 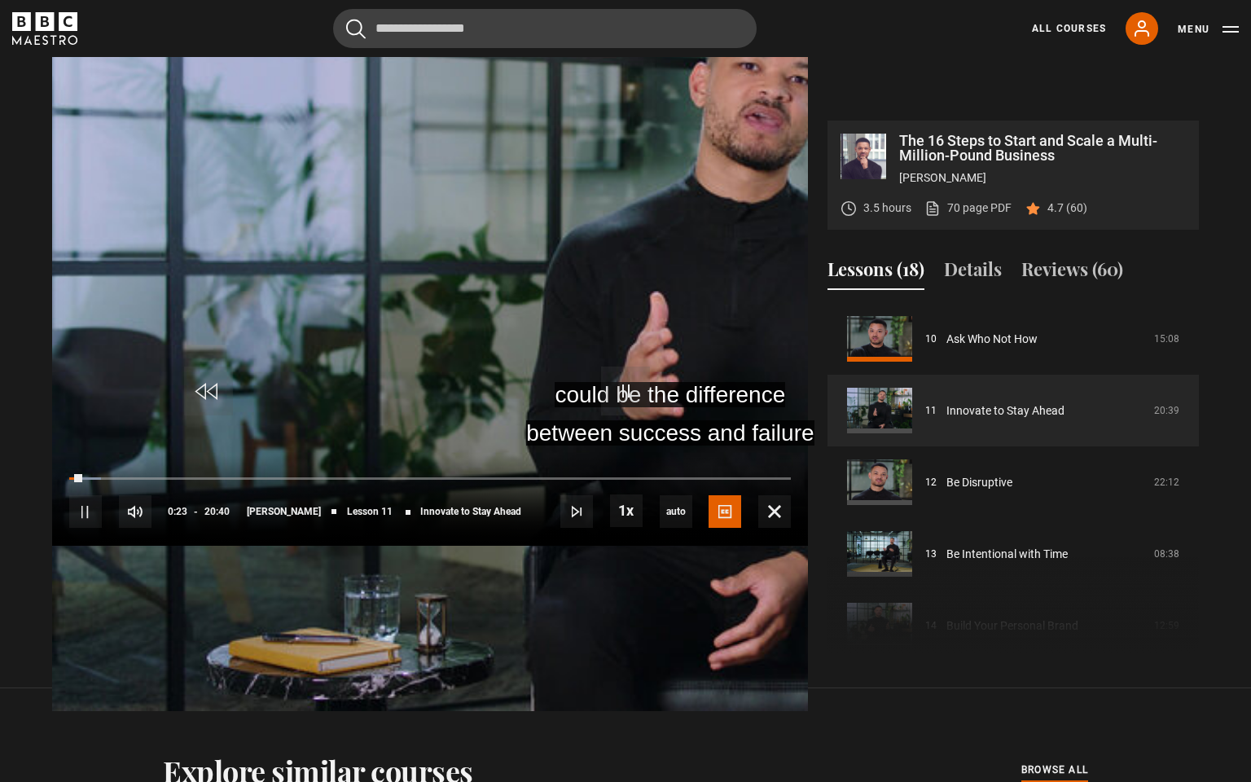 I want to click on p: 4.7 (60), so click(x=1067, y=208).